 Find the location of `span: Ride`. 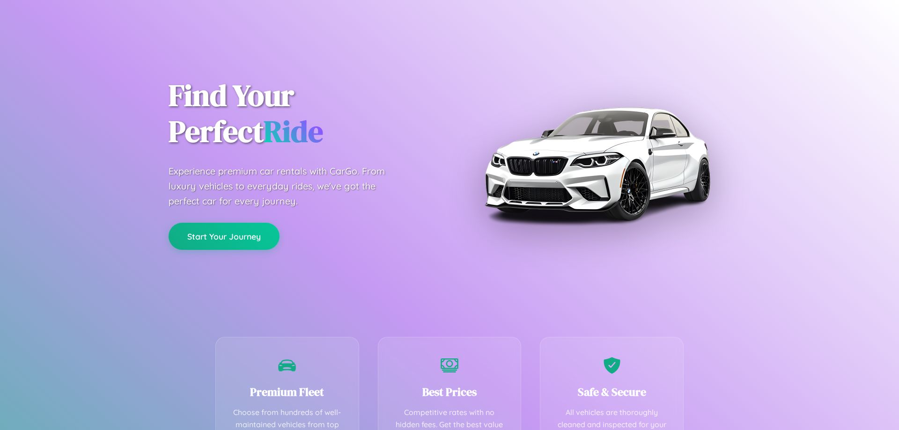

span: Ride is located at coordinates (293, 131).